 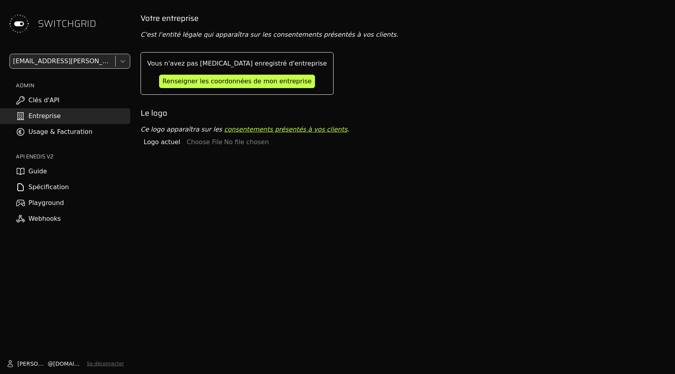 I want to click on p: Ce logo apparaîtra sur les ., so click(x=404, y=129).